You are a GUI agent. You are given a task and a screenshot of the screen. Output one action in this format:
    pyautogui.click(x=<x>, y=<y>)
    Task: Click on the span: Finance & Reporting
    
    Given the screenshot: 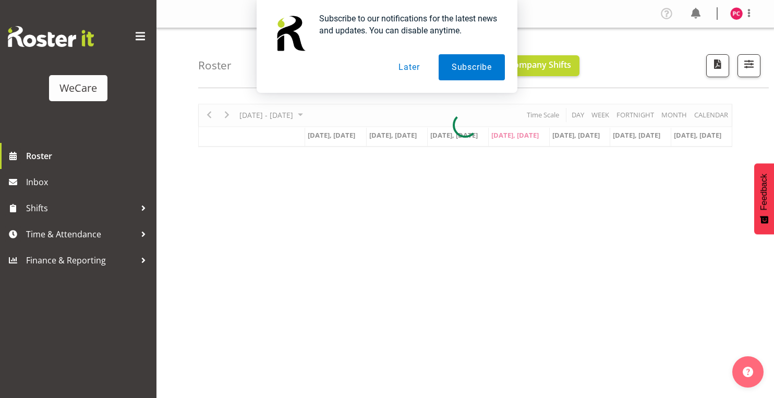 What is the action you would take?
    pyautogui.click(x=81, y=260)
    